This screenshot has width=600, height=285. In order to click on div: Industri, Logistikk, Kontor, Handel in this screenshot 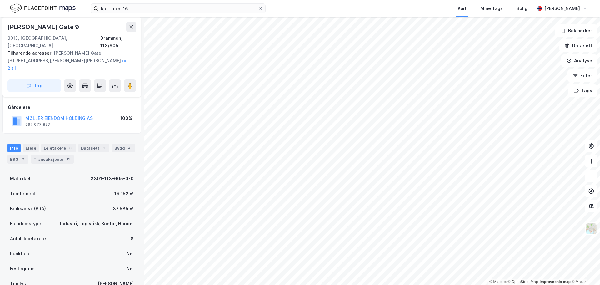, I will do `click(97, 224)`.